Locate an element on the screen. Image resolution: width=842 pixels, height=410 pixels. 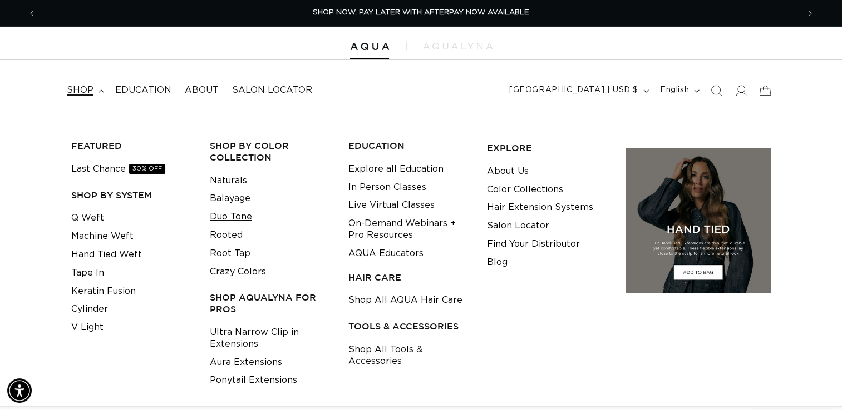
a: In Person Classes is located at coordinates (387, 187).